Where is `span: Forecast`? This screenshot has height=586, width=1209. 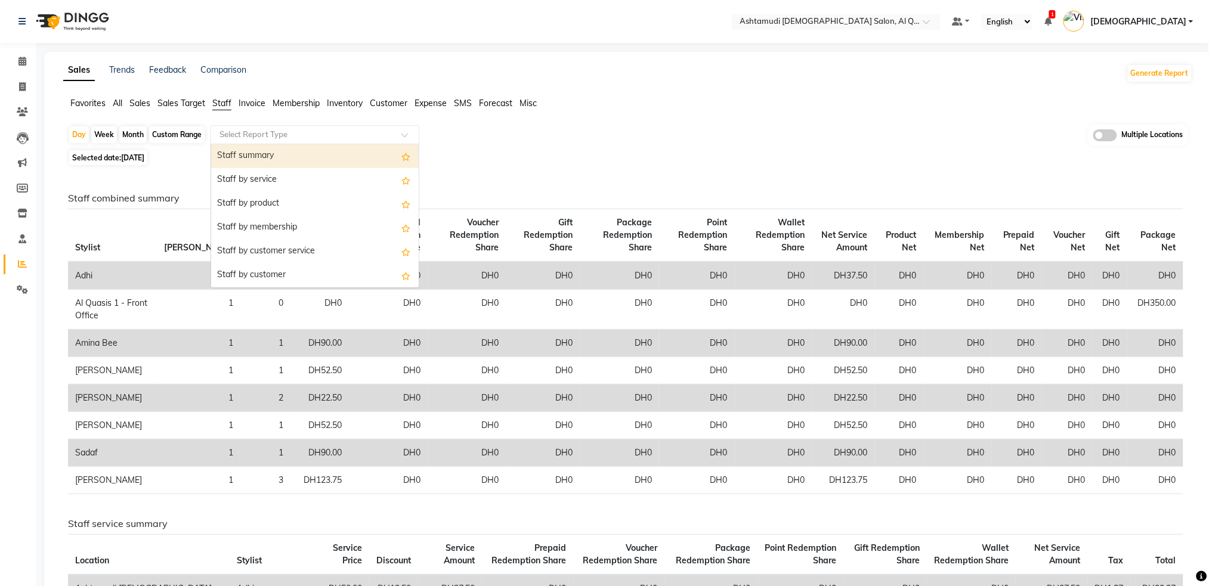 span: Forecast is located at coordinates (496, 103).